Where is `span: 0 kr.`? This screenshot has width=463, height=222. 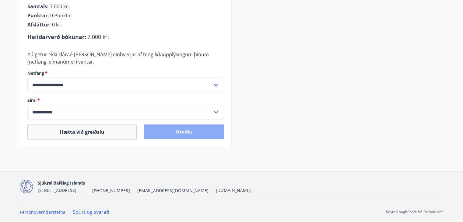 span: 0 kr. is located at coordinates (57, 25).